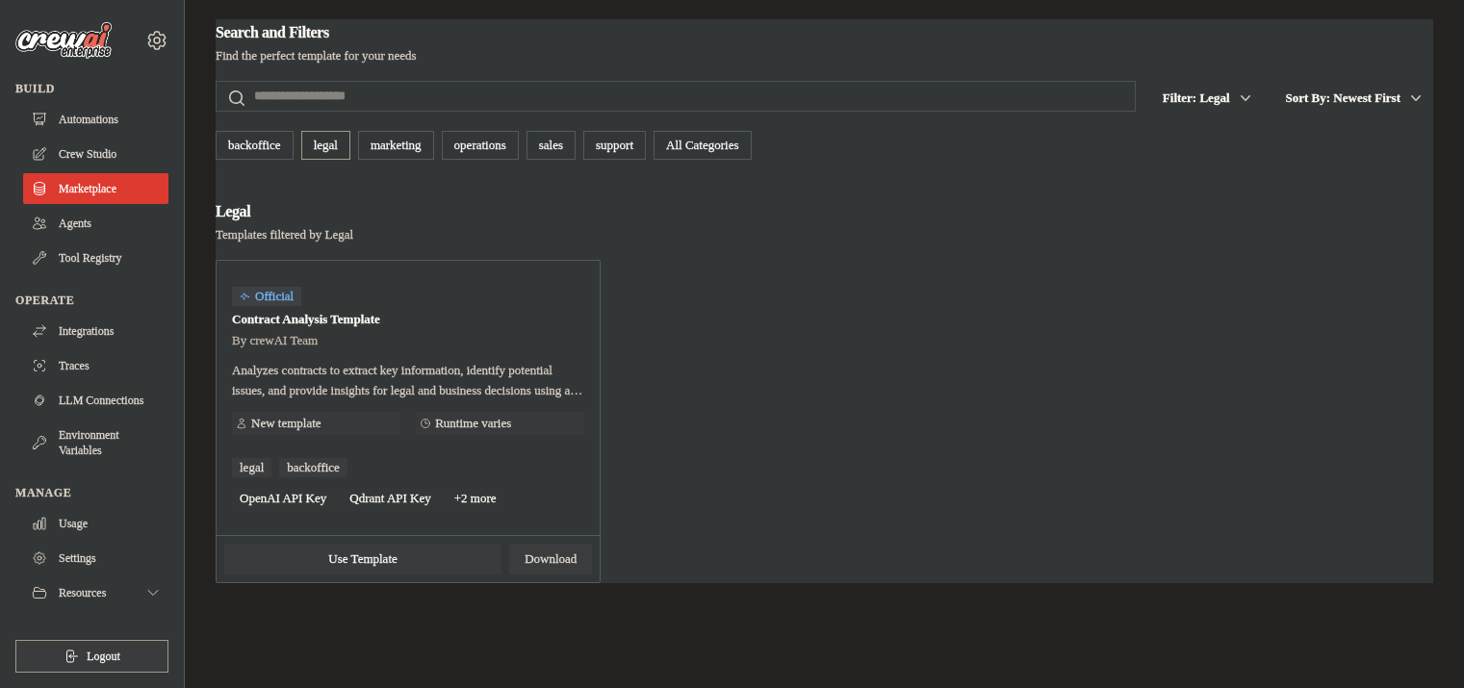 This screenshot has width=1464, height=688. What do you see at coordinates (551, 559) in the screenshot?
I see `span: Download` at bounding box center [551, 559].